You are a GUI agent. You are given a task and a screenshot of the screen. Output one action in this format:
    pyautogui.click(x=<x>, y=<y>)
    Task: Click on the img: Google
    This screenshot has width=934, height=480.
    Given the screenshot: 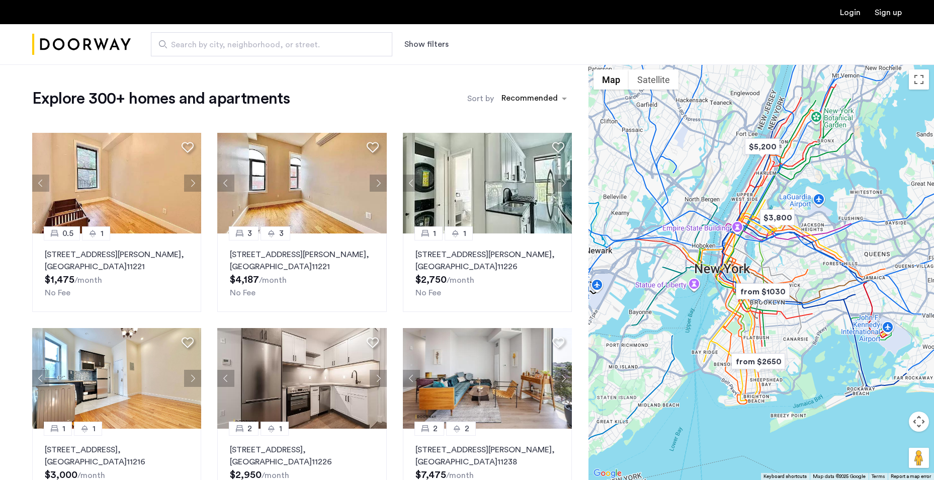 What is the action you would take?
    pyautogui.click(x=608, y=473)
    